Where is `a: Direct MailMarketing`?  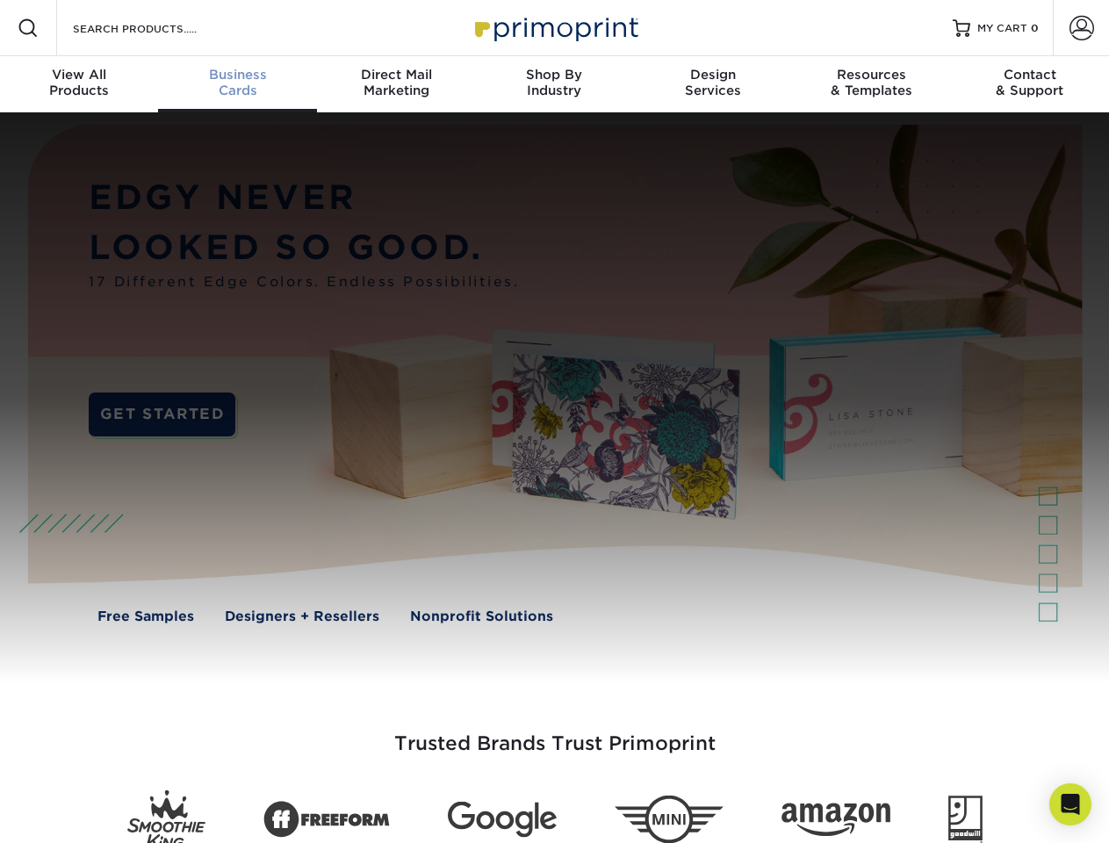
a: Direct MailMarketing is located at coordinates (396, 84).